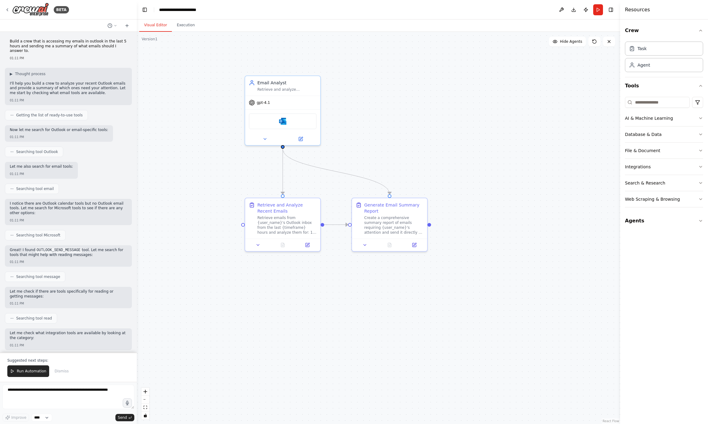  What do you see at coordinates (34, 318) in the screenshot?
I see `span: Searching tool read` at bounding box center [34, 318].